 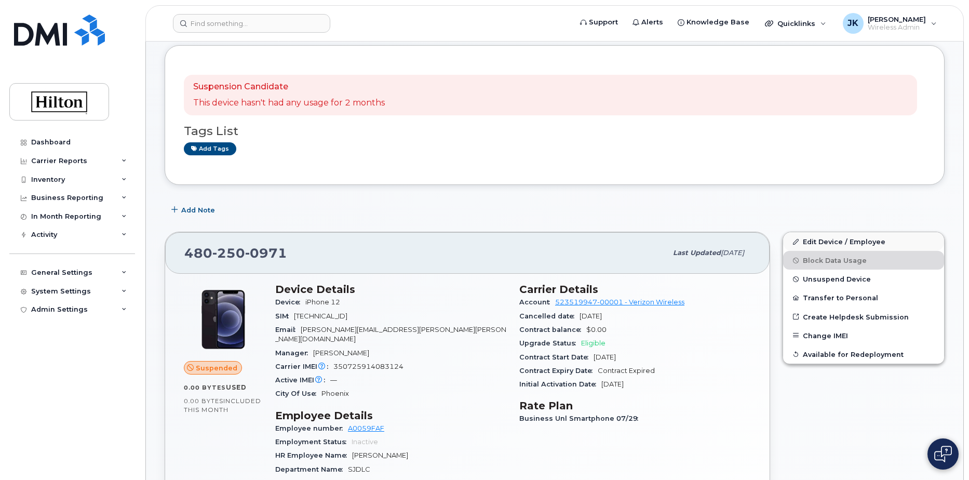 What do you see at coordinates (796, 23) in the screenshot?
I see `div: Quicklinks` at bounding box center [796, 23].